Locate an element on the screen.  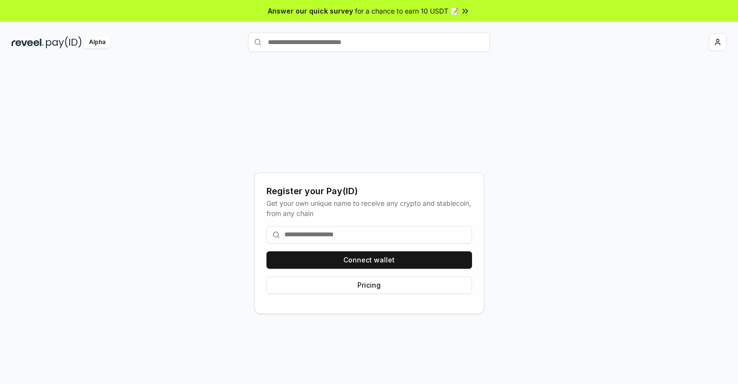
div: Get your own unique name to receive any crypto and stablecoin, from any chain is located at coordinates (369, 208).